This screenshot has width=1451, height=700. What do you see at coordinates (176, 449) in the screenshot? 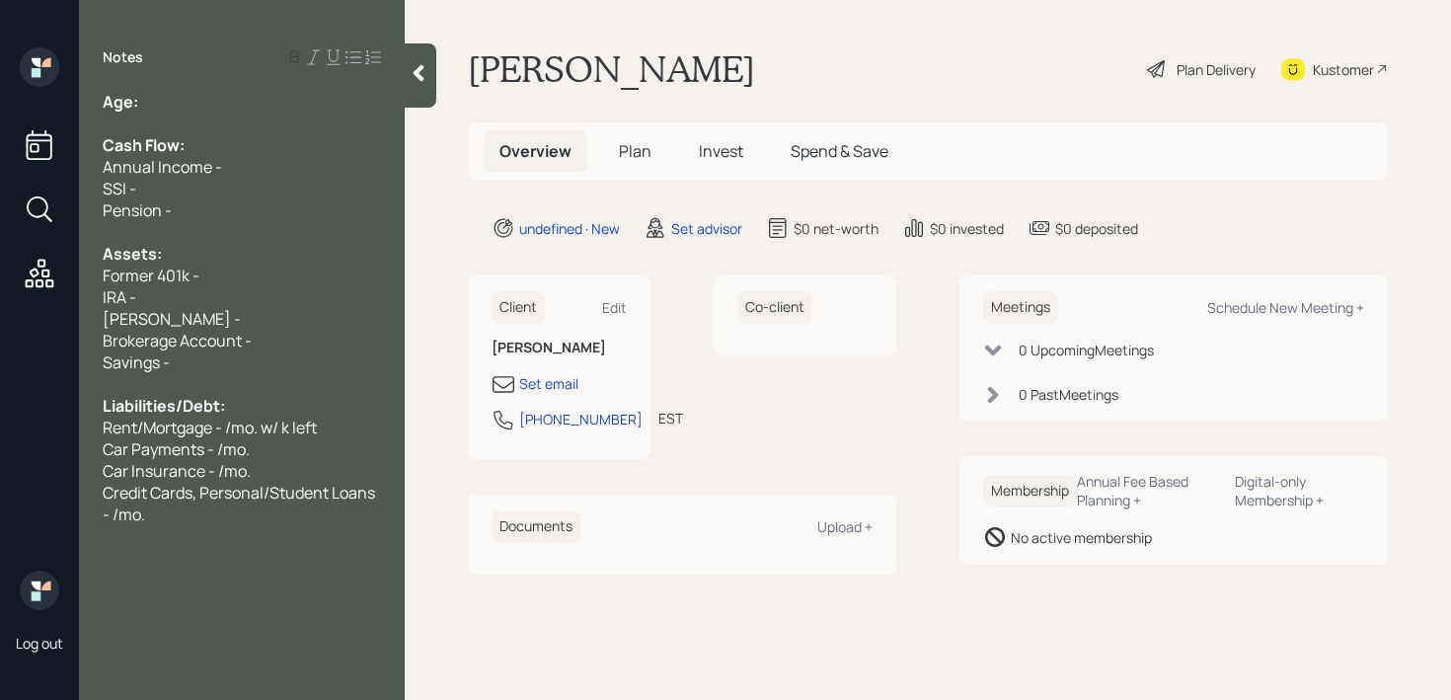
I see `span: Car Payments - /mo.` at bounding box center [176, 449].